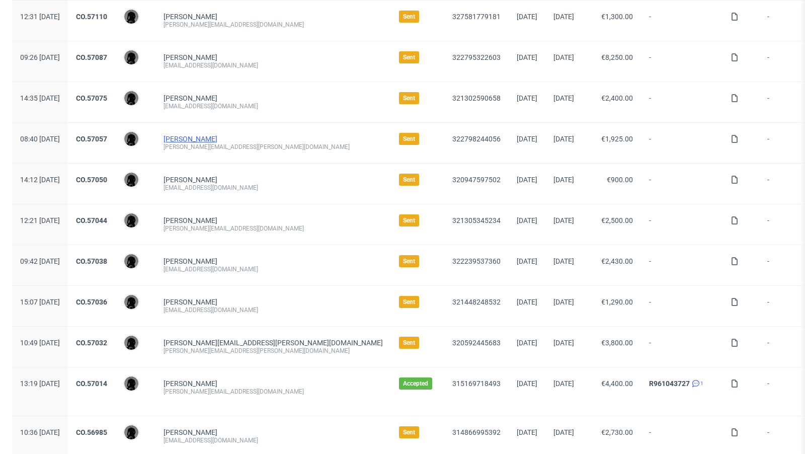  Describe the element at coordinates (92, 261) in the screenshot. I see `a: CO.57038` at that location.